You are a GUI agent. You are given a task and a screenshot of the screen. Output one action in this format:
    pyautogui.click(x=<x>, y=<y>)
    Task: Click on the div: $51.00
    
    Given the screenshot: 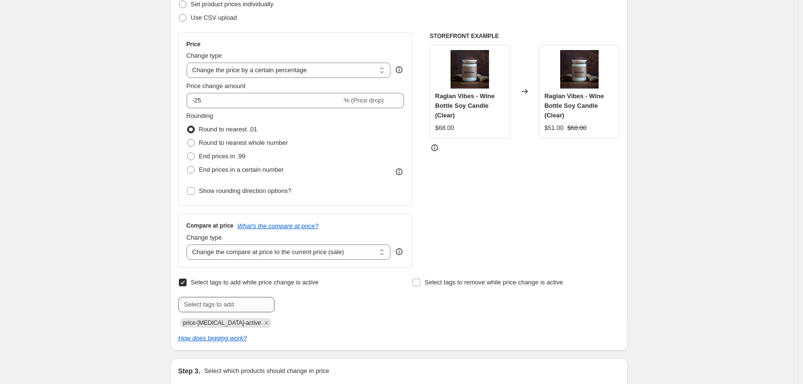 What is the action you would take?
    pyautogui.click(x=554, y=128)
    